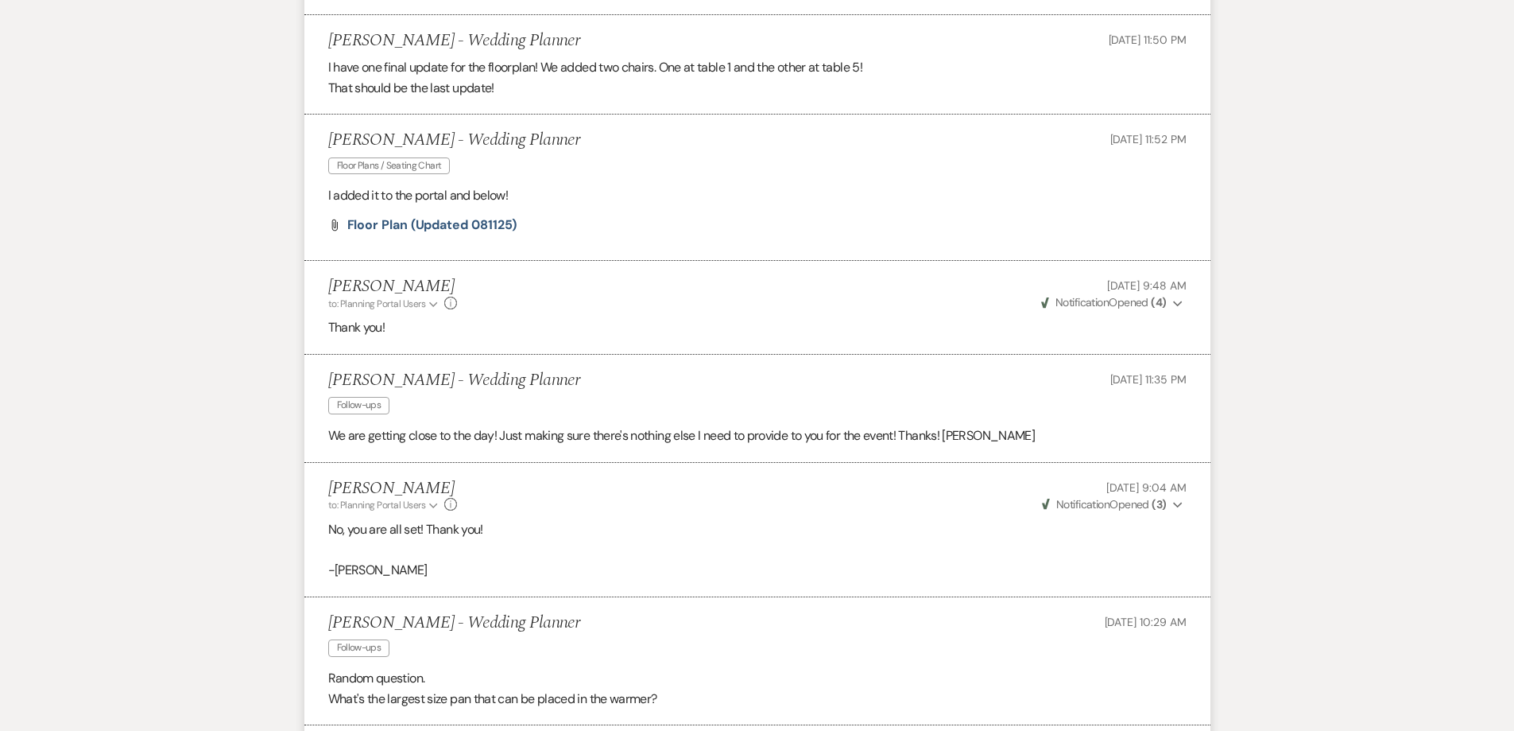 This screenshot has width=1514, height=731. What do you see at coordinates (758, 327) in the screenshot?
I see `p: Thank you!` at bounding box center [758, 327].